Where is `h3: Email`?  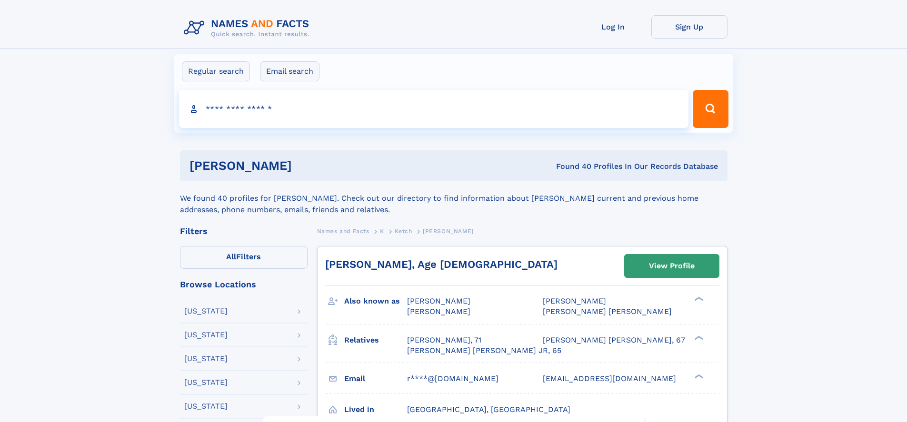 h3: Email is located at coordinates (376, 379).